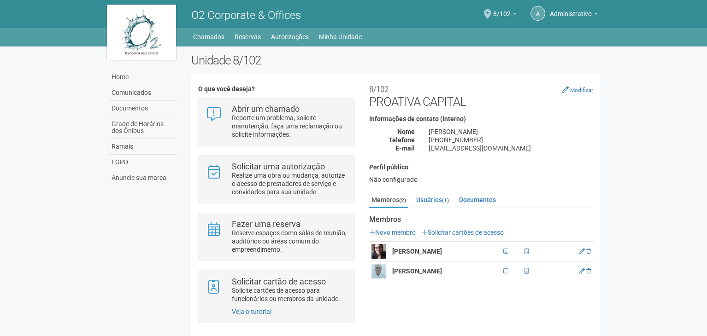  I want to click on div: Não configurado, so click(481, 180).